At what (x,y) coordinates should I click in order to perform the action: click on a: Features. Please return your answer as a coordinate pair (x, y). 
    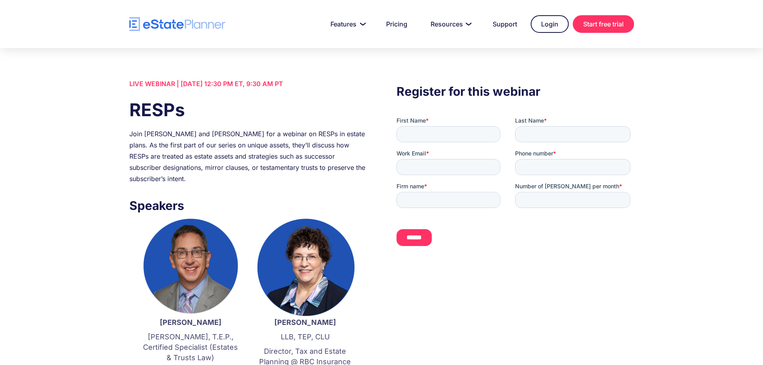
    Looking at the image, I should click on (346, 24).